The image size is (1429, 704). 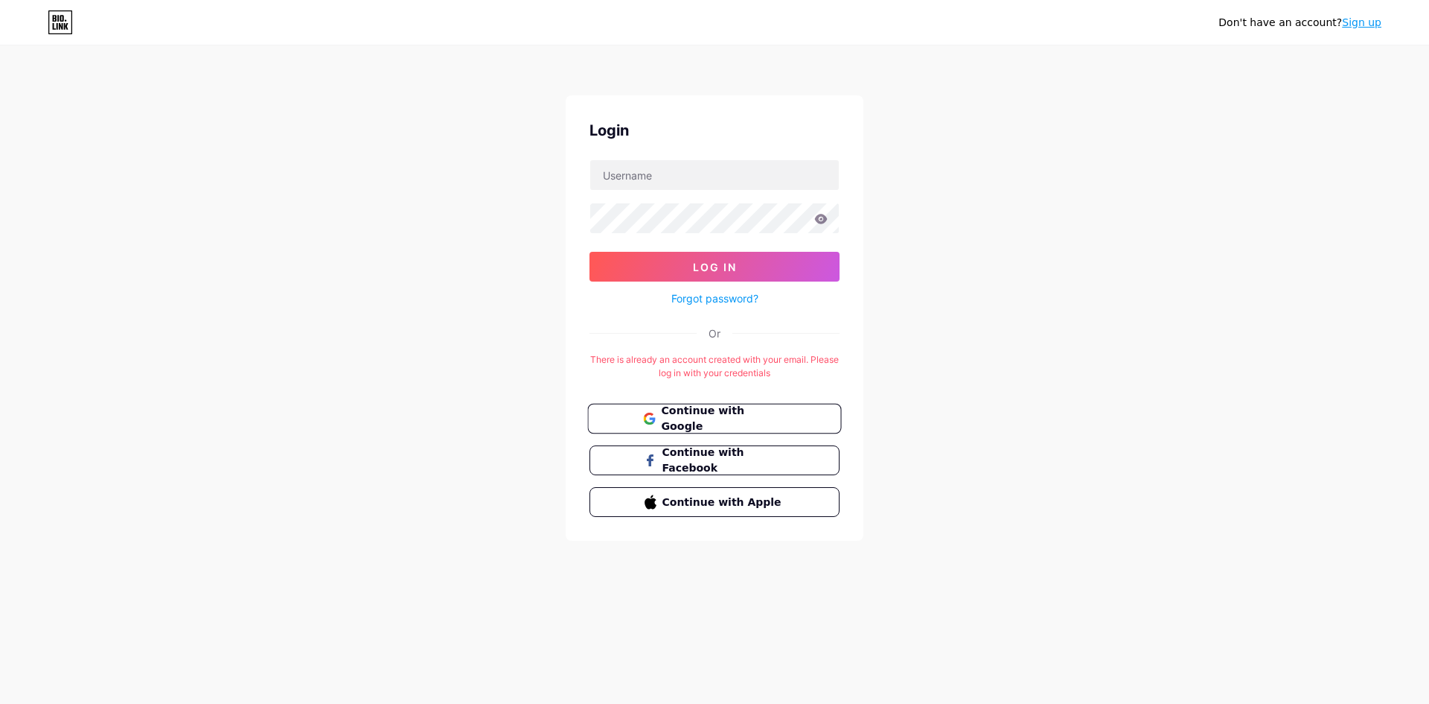 I want to click on a: Forgot password?, so click(x=715, y=298).